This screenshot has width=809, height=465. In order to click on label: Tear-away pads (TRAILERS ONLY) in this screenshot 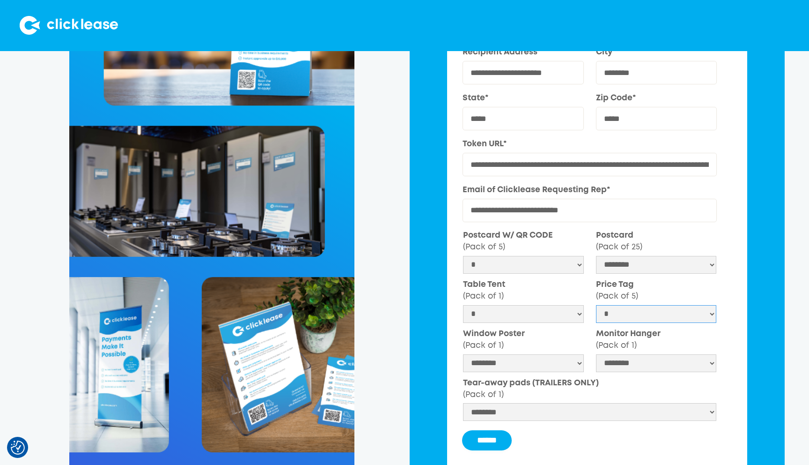, I will do `click(590, 389)`.